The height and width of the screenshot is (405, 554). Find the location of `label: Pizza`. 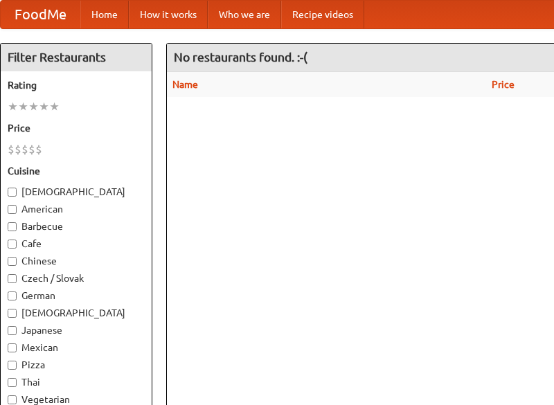

label: Pizza is located at coordinates (76, 365).